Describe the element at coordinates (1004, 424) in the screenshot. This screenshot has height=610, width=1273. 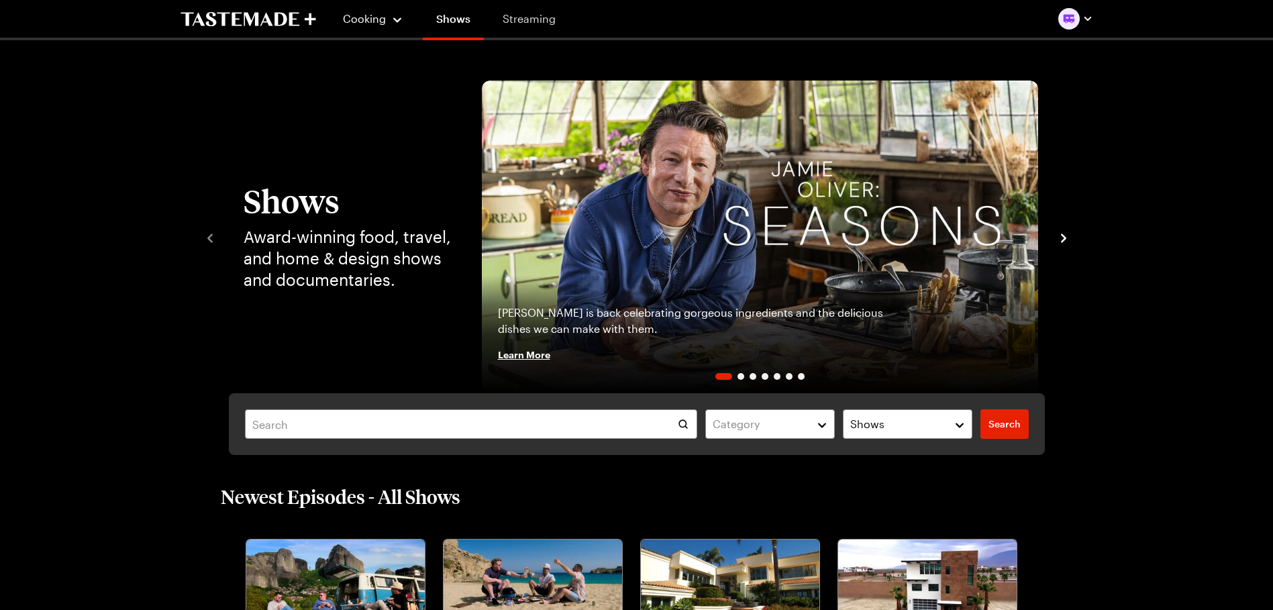
I see `span: Search` at that location.